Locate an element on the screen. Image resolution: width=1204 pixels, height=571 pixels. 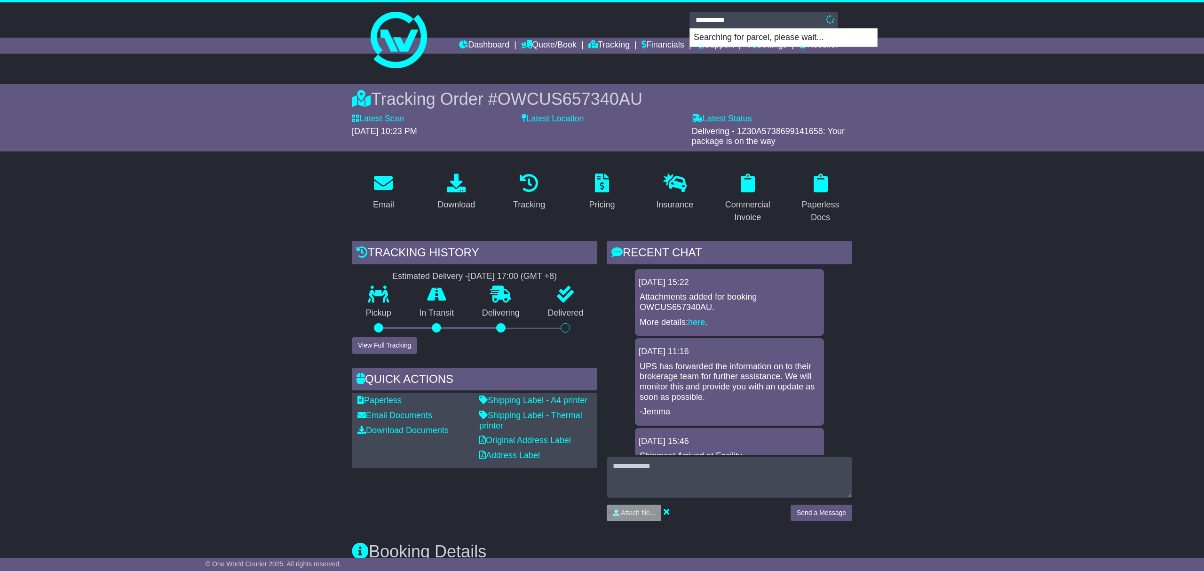
div: Tracking Order # is located at coordinates (602, 99).